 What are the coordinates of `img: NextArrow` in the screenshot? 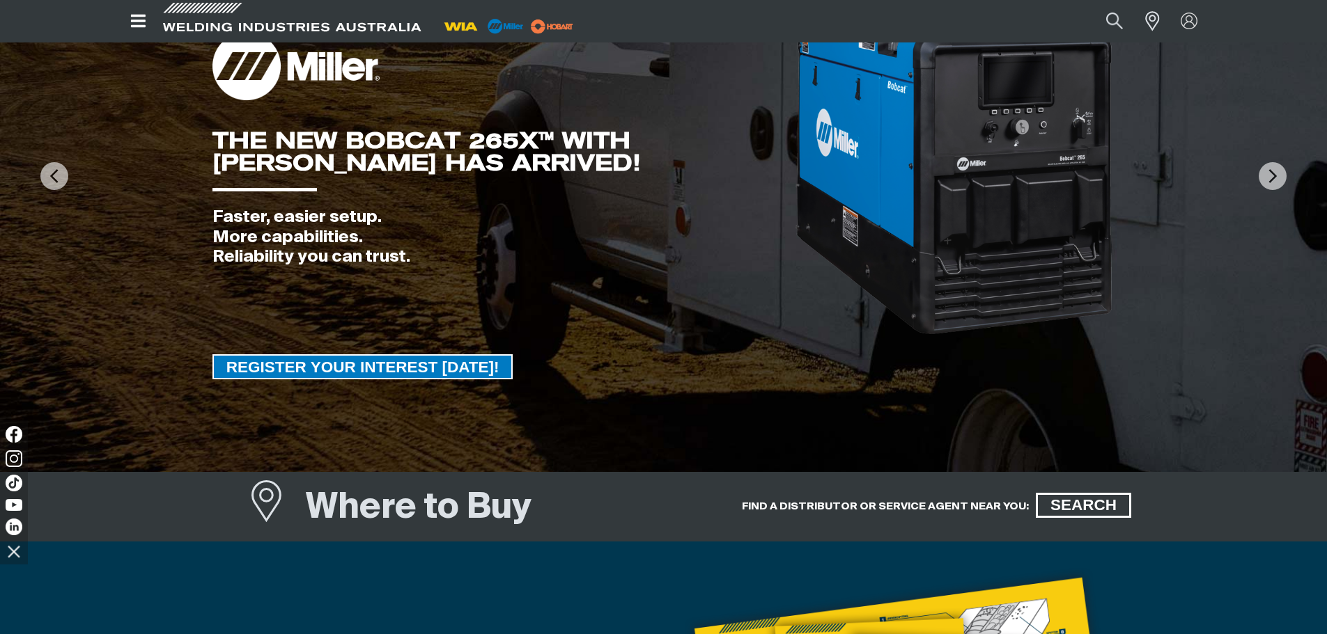 It's located at (1272, 176).